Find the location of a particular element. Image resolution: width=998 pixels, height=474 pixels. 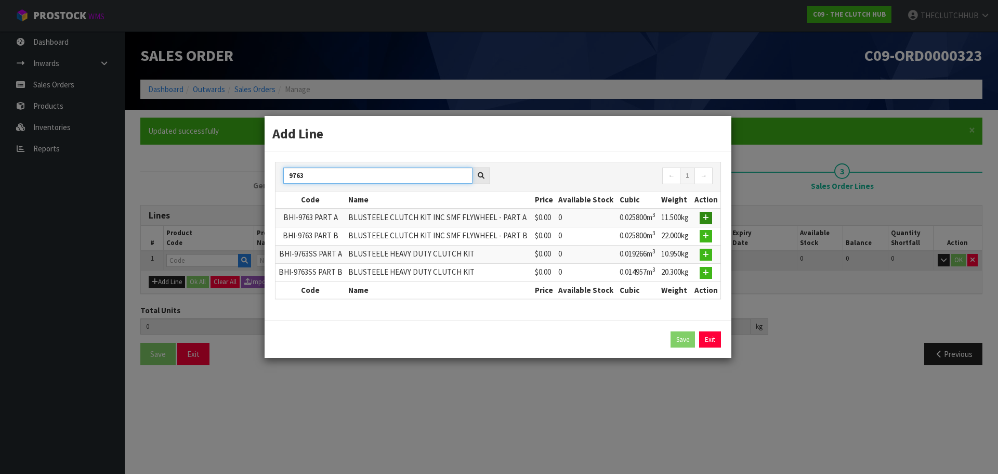

td: BHI-9763 PART A is located at coordinates (310, 218).